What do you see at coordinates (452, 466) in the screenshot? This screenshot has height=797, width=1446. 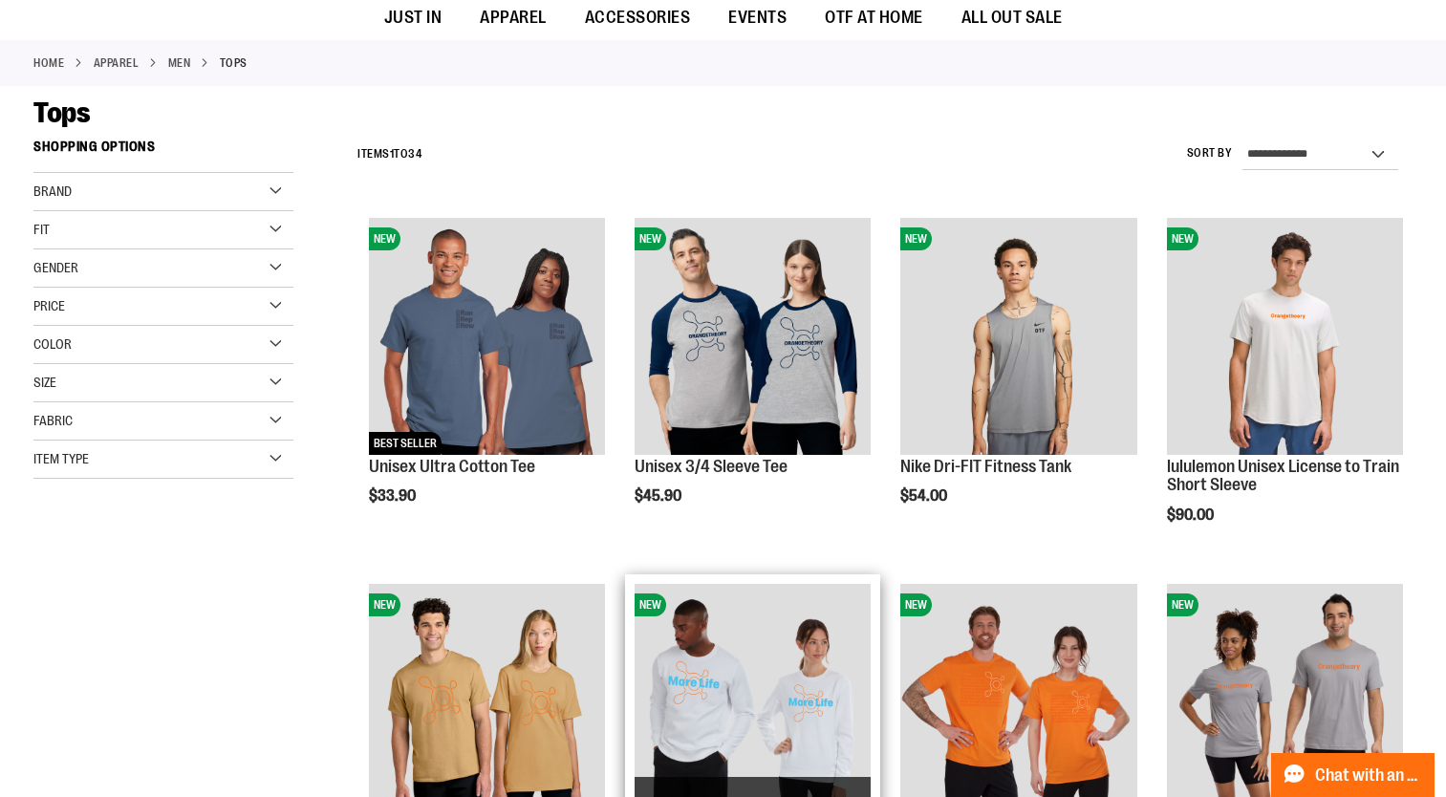 I see `a: Unisex Ultra Cotton Tee` at bounding box center [452, 466].